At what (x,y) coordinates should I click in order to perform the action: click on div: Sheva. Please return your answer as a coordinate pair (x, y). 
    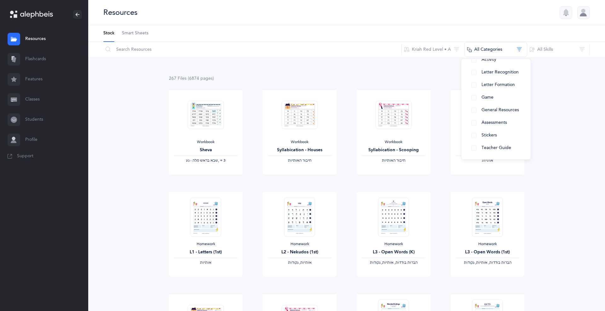
    Looking at the image, I should click on (206, 150).